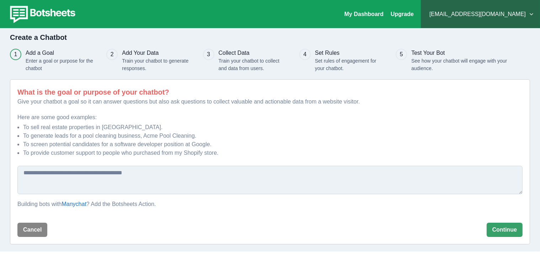 The width and height of the screenshot is (540, 254). Describe the element at coordinates (364, 14) in the screenshot. I see `a: My Dashboard` at that location.